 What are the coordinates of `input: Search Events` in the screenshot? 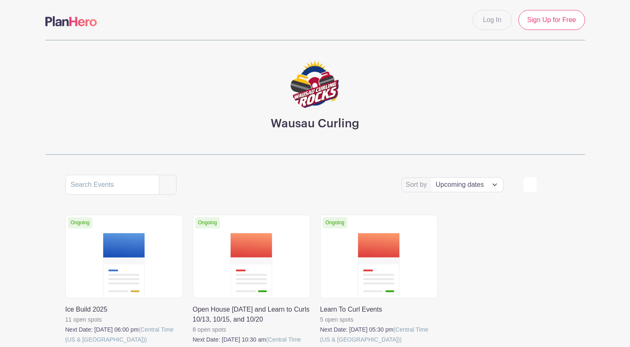 It's located at (112, 185).